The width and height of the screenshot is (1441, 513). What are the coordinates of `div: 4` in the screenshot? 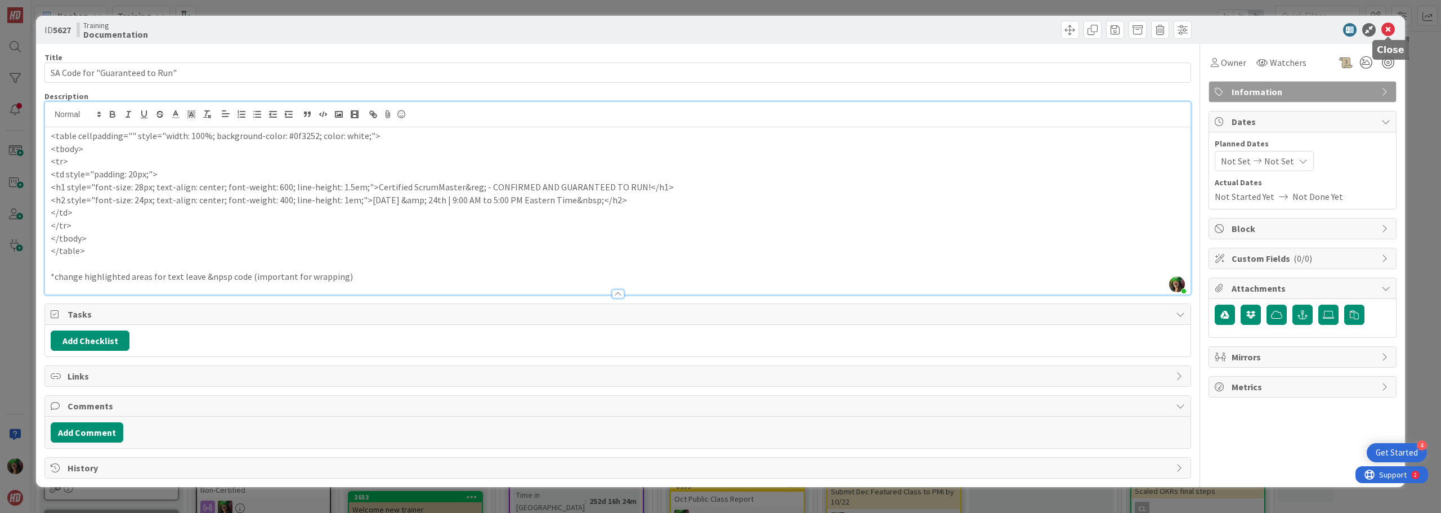 It's located at (1422, 445).